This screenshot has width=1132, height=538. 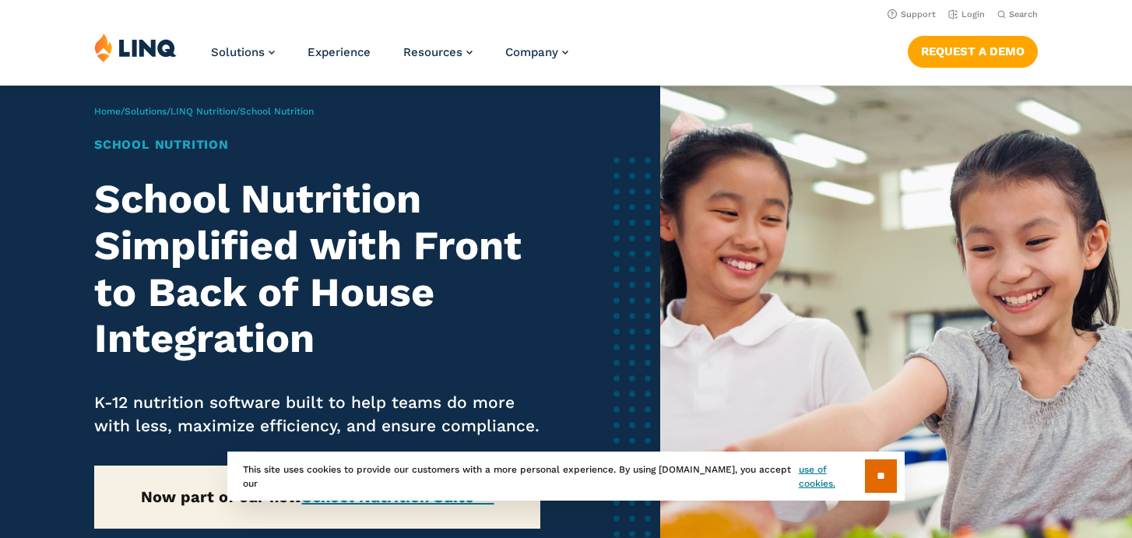 I want to click on span: Experience, so click(x=339, y=52).